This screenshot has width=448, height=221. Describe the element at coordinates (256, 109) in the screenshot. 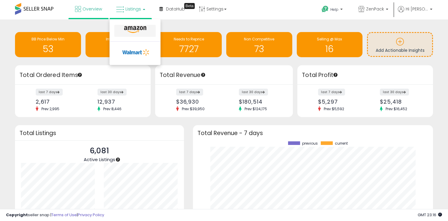

I see `span: Prev: $124,175` at that location.